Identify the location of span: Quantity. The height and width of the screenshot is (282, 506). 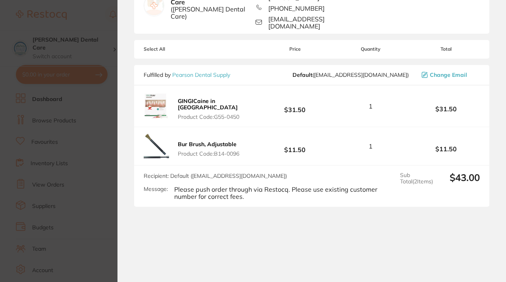
(370, 49).